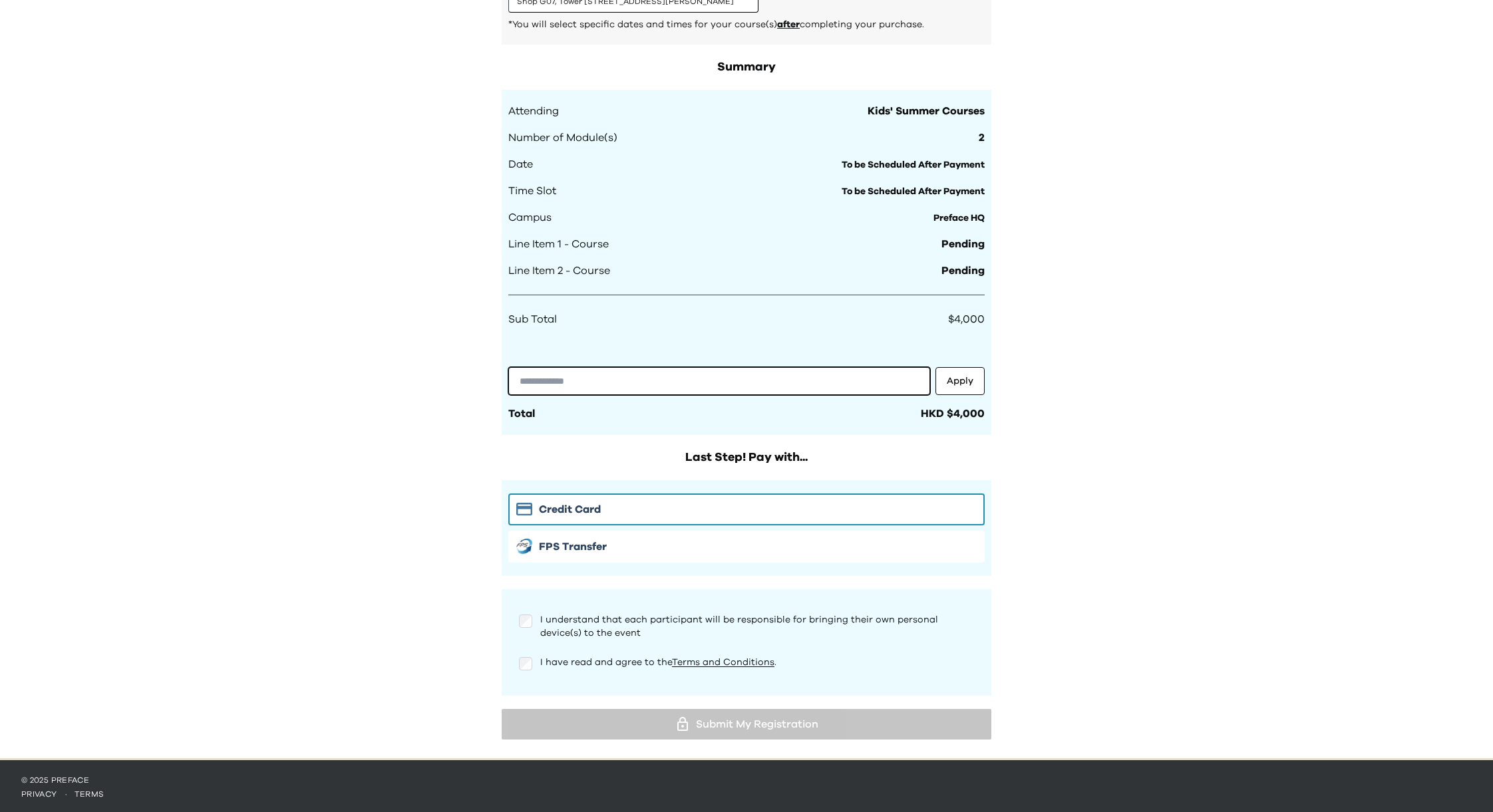  Describe the element at coordinates (569, 509) in the screenshot. I see `span: Credit Card` at that location.